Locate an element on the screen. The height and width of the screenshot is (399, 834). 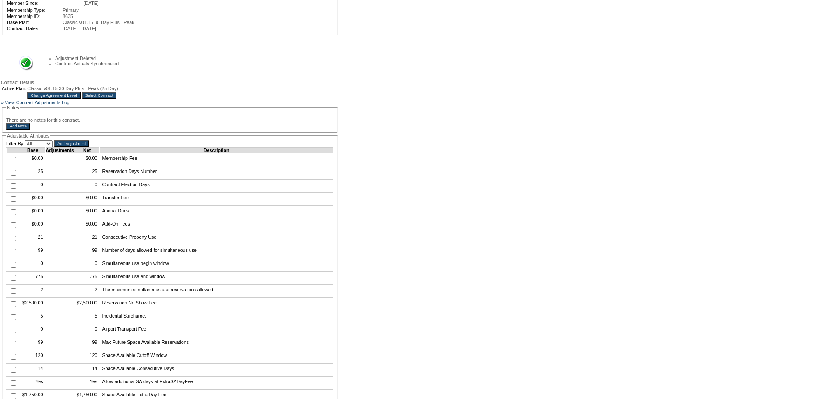
input: Add Adjustment is located at coordinates (71, 144).